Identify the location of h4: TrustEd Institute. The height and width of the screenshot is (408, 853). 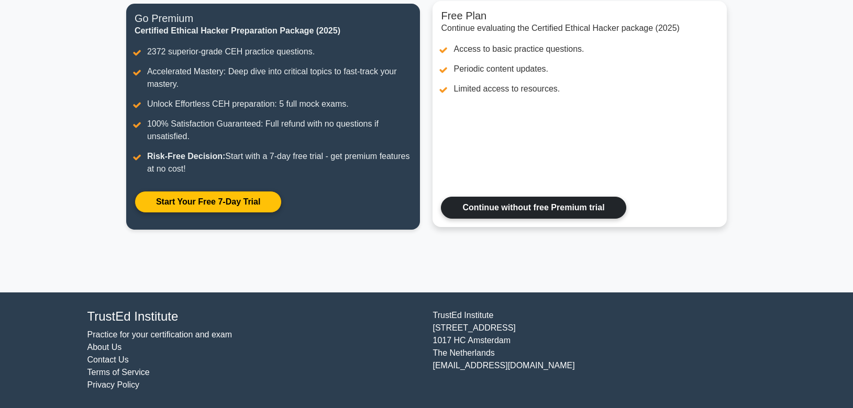
(254, 317).